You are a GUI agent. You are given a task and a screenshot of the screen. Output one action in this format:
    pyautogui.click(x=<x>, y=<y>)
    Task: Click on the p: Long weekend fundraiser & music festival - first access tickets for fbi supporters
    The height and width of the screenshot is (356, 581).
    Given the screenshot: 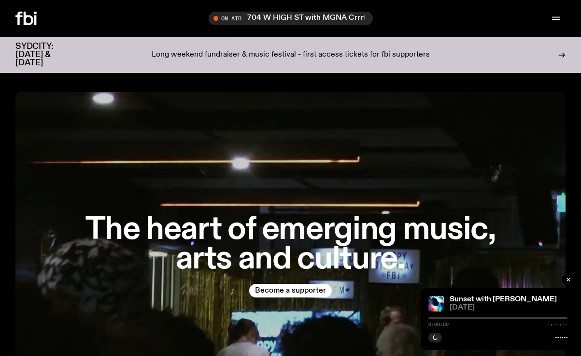 What is the action you would take?
    pyautogui.click(x=291, y=55)
    